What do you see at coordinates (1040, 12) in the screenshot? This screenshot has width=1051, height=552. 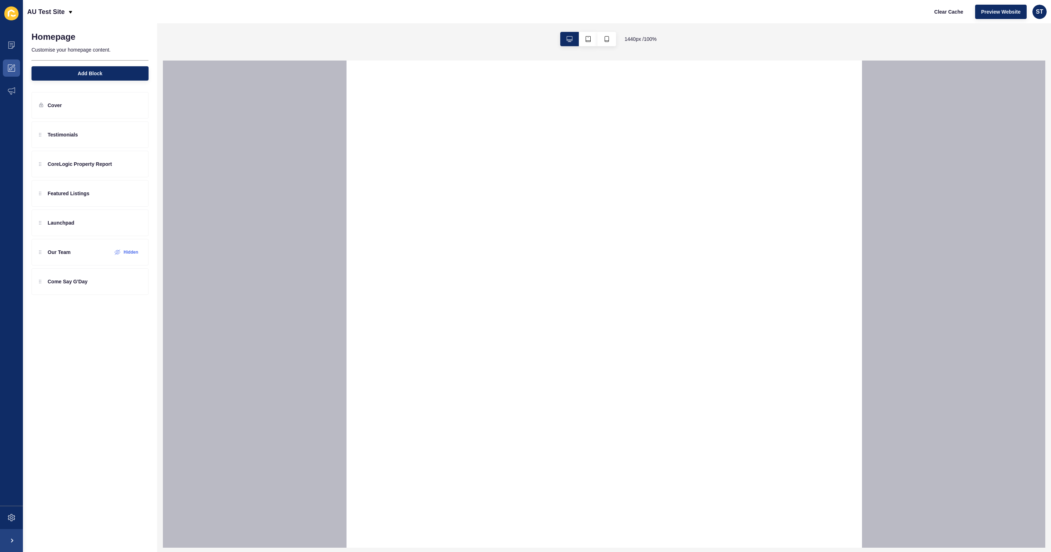 I see `span: ST` at bounding box center [1040, 12].